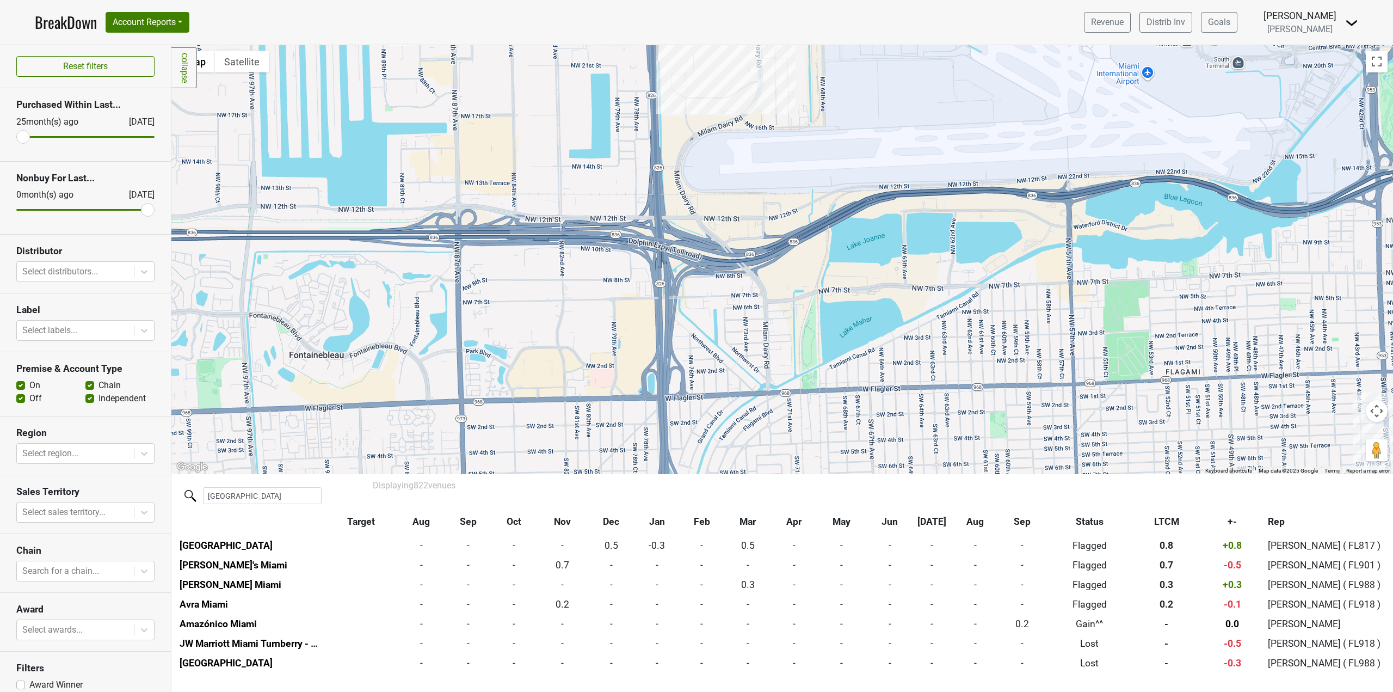 This screenshot has height=692, width=1393. What do you see at coordinates (66, 22) in the screenshot?
I see `a: BreakDown` at bounding box center [66, 22].